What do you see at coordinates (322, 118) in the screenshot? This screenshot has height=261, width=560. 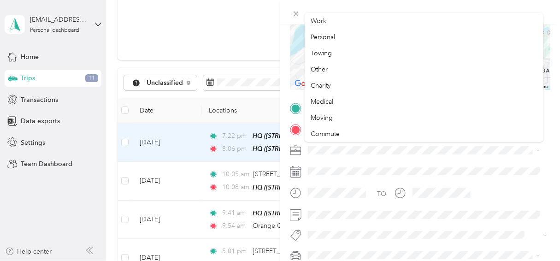 I see `span: Moving` at bounding box center [322, 118].